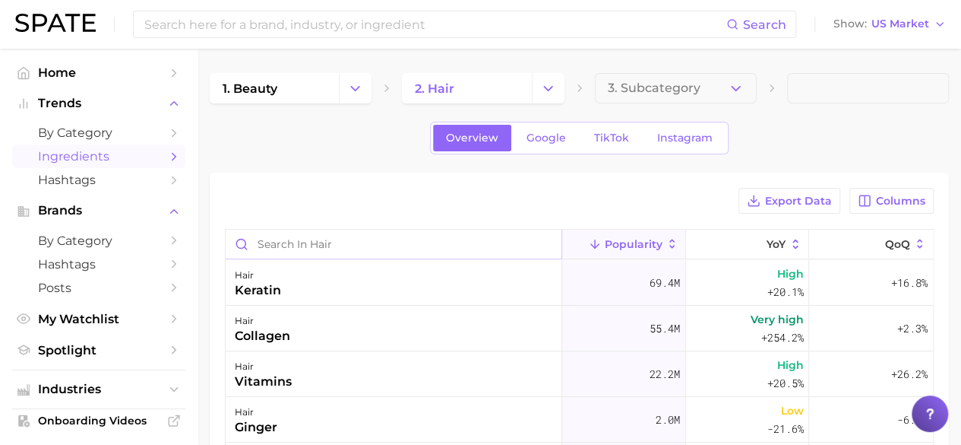  I want to click on a: Spotlight, so click(99, 350).